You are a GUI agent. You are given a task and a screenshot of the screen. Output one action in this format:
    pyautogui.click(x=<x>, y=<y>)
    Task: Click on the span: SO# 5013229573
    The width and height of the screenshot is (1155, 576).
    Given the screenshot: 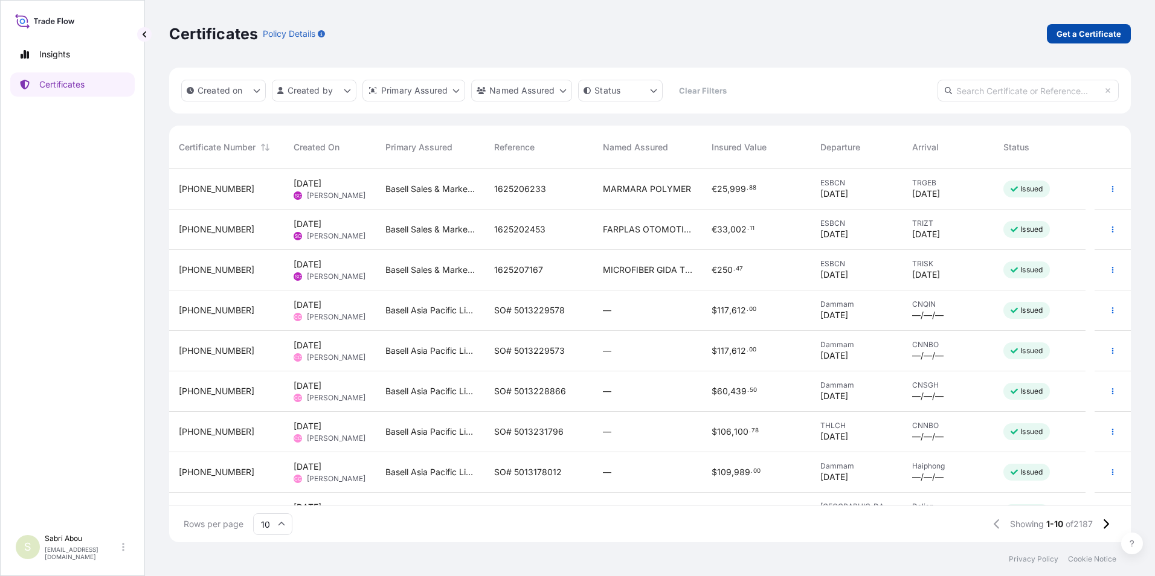 What is the action you would take?
    pyautogui.click(x=529, y=351)
    